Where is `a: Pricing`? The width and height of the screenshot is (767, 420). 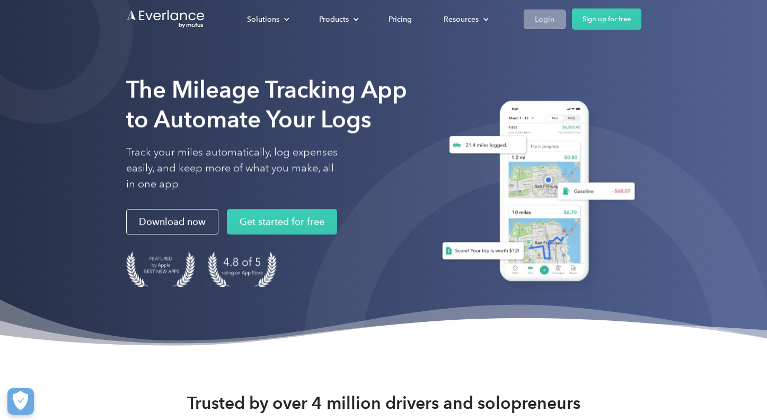 a: Pricing is located at coordinates (400, 19).